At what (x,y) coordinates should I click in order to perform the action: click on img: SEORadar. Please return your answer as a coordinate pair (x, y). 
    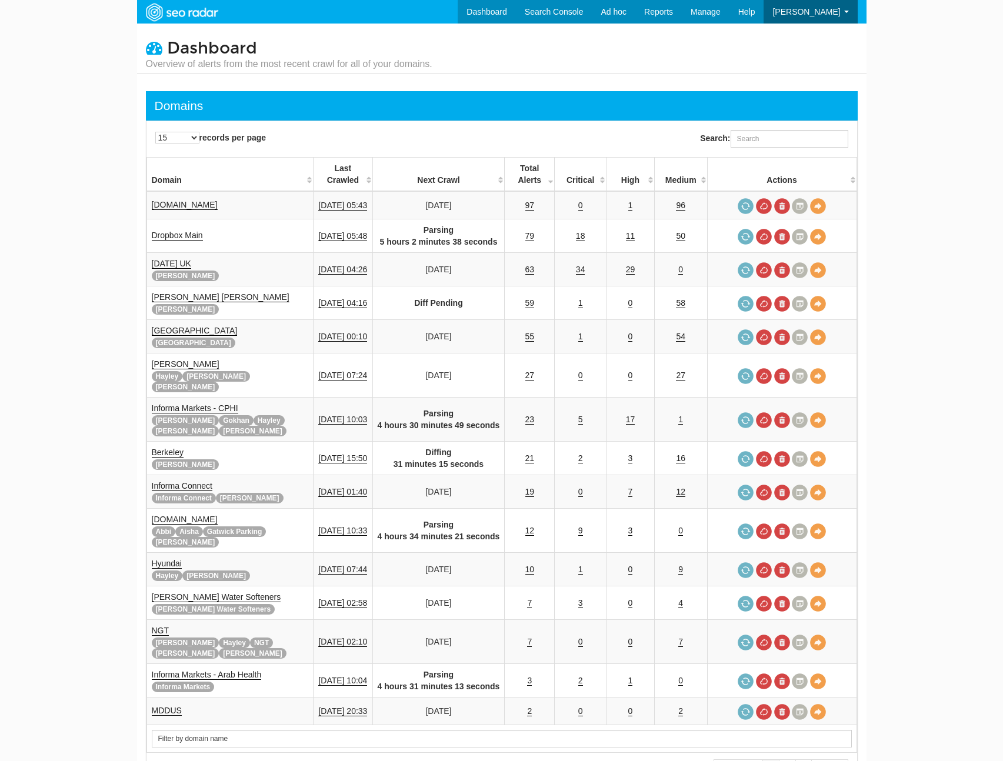
    Looking at the image, I should click on (182, 12).